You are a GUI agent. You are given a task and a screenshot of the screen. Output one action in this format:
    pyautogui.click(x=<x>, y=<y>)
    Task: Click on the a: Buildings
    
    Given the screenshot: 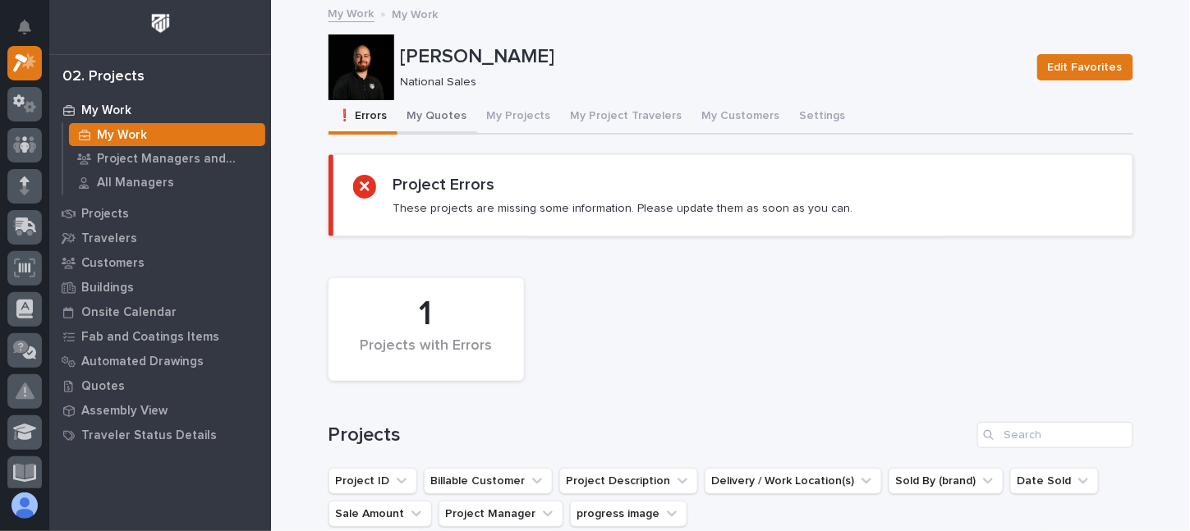 What is the action you would take?
    pyautogui.click(x=160, y=287)
    